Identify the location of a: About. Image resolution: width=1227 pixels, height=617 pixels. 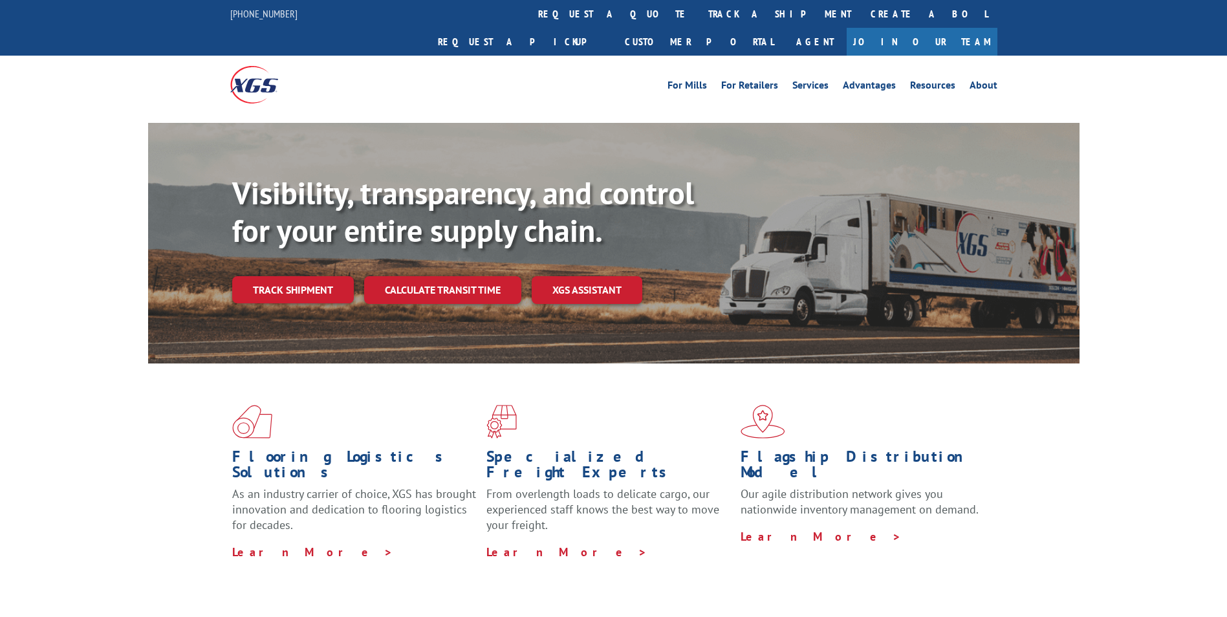
(983, 87).